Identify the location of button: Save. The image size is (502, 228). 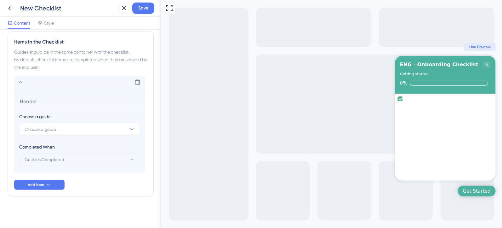
(143, 8).